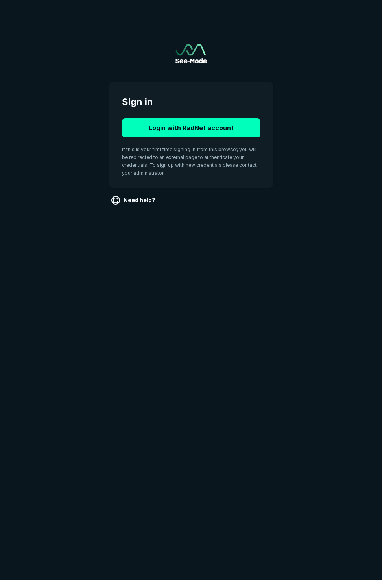 Image resolution: width=382 pixels, height=580 pixels. Describe the element at coordinates (189, 161) in the screenshot. I see `span: If this is your first time signing in from this browser, you will be redirected to an external pa...` at that location.